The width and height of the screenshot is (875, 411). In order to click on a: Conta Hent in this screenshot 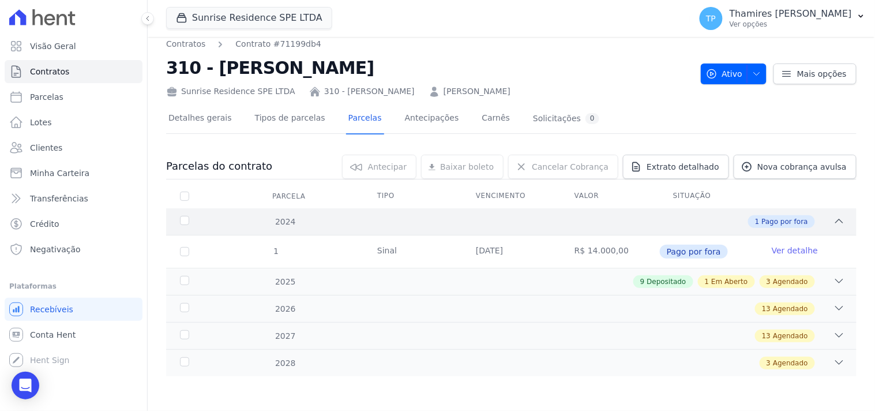, I will do `click(73, 335)`.